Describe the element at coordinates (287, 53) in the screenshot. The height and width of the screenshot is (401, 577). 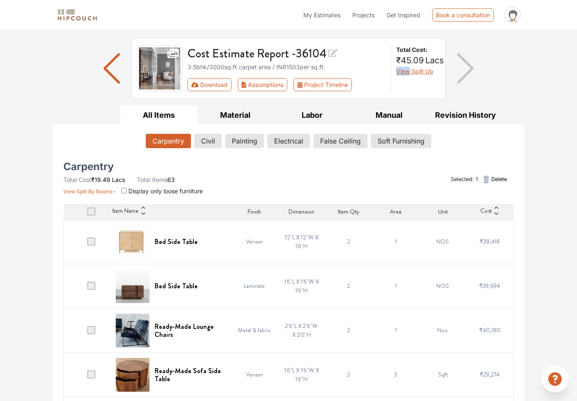
I see `h3: Cost Estimate Report - 36104` at that location.